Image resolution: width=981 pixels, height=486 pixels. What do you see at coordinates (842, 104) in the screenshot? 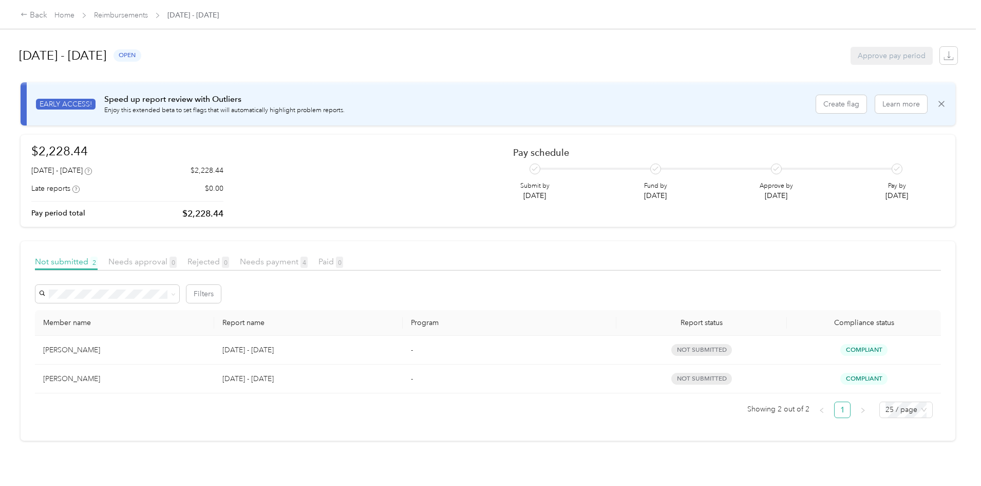
I see `button: Create flag` at bounding box center [842, 104].